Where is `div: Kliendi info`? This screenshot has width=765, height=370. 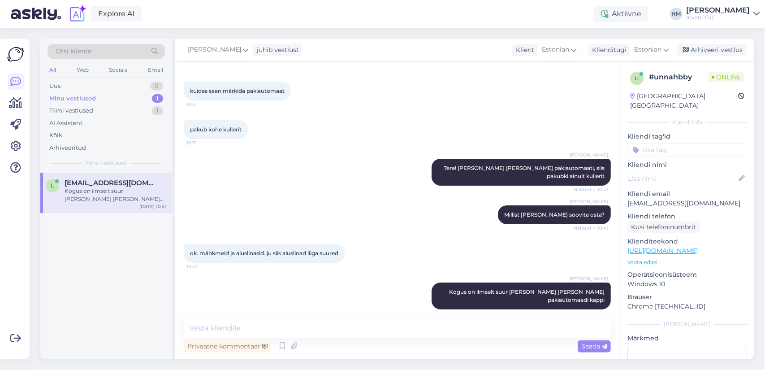
div: Kliendi info is located at coordinates (687, 122).